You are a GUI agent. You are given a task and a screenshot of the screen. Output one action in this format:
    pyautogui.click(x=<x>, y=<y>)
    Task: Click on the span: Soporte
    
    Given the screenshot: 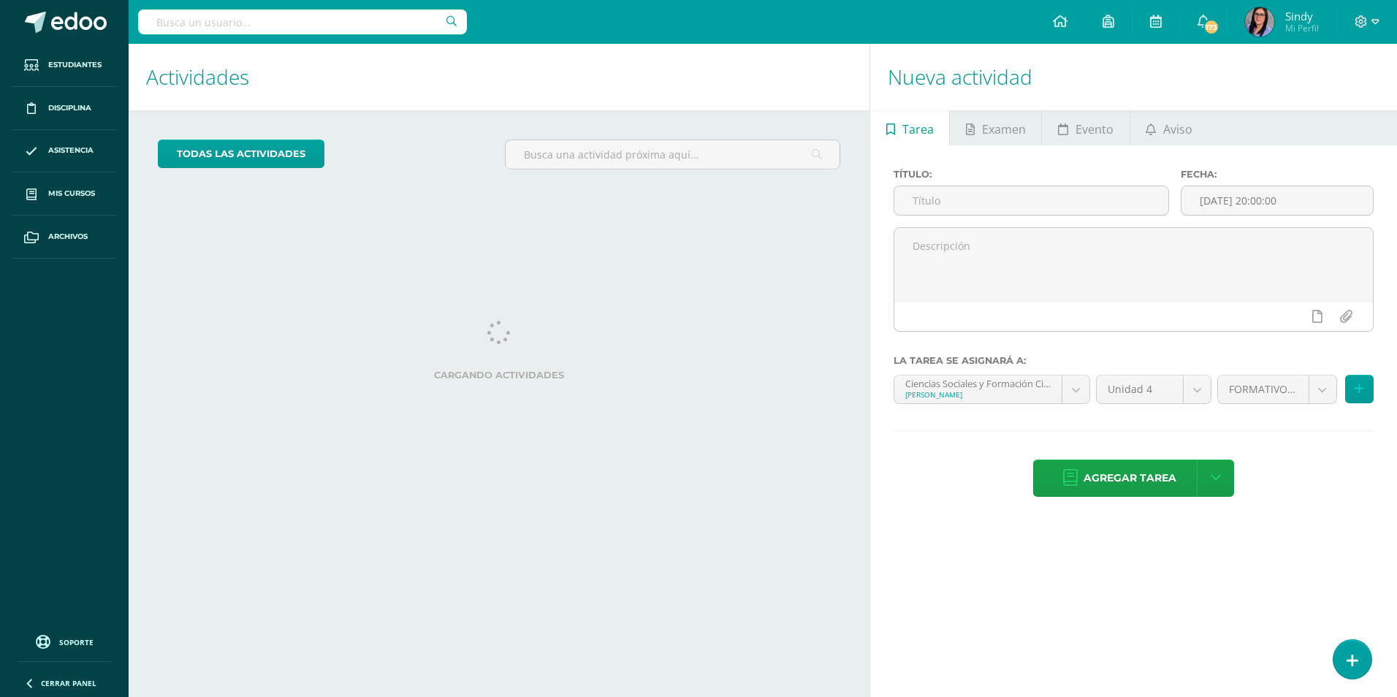 What is the action you would take?
    pyautogui.click(x=76, y=642)
    